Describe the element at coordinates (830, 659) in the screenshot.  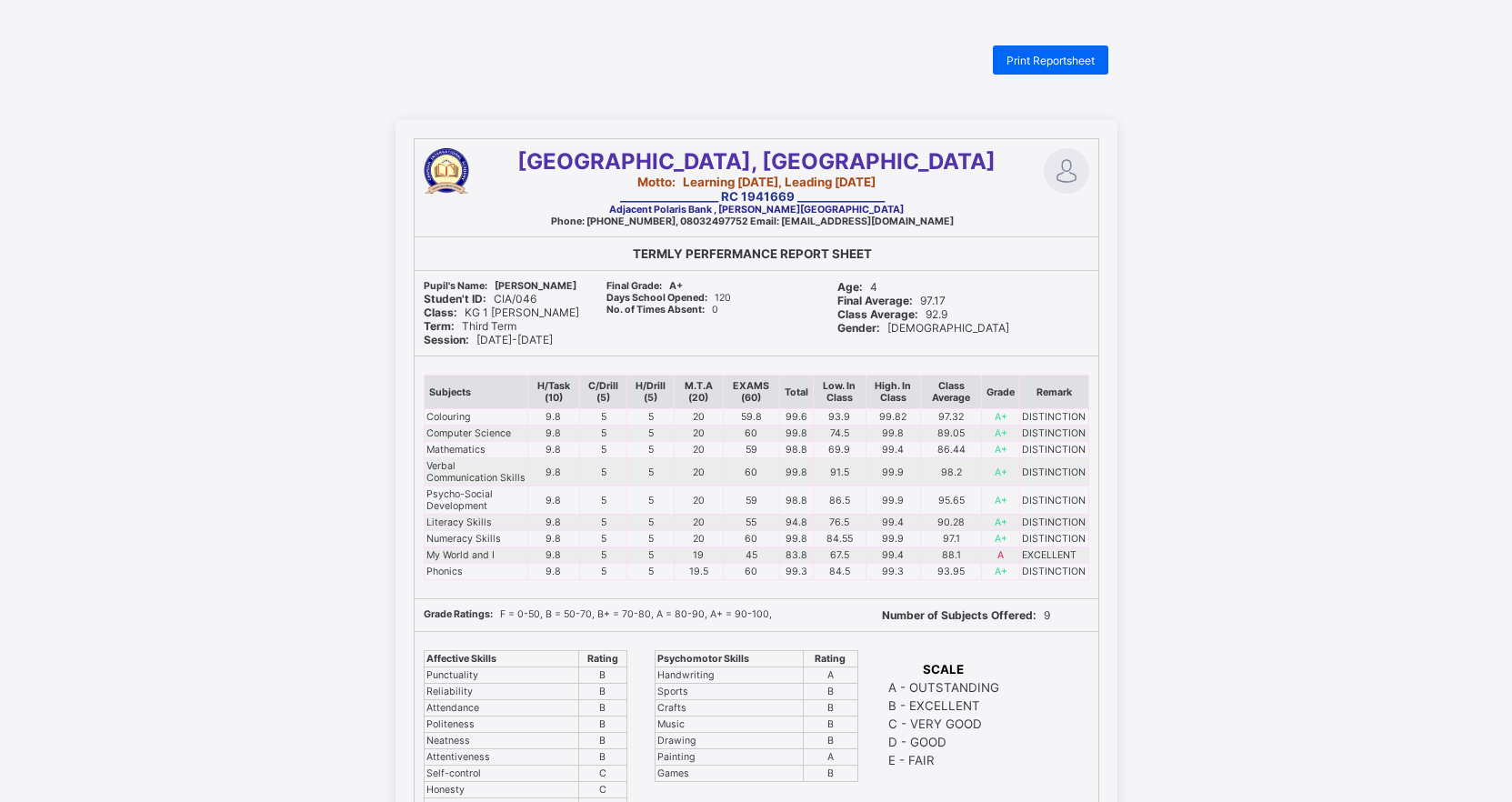
I see `th: Rating` at that location.